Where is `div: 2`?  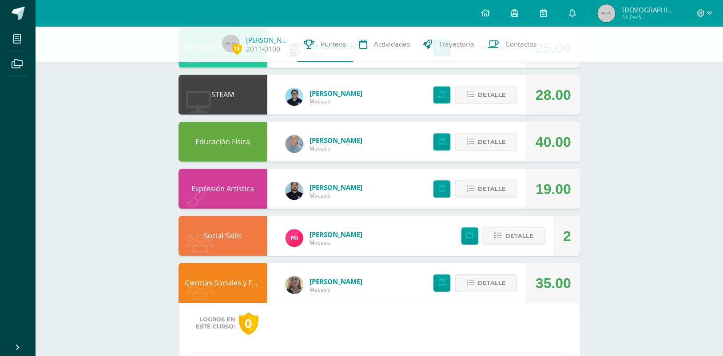 div: 2 is located at coordinates (568, 236).